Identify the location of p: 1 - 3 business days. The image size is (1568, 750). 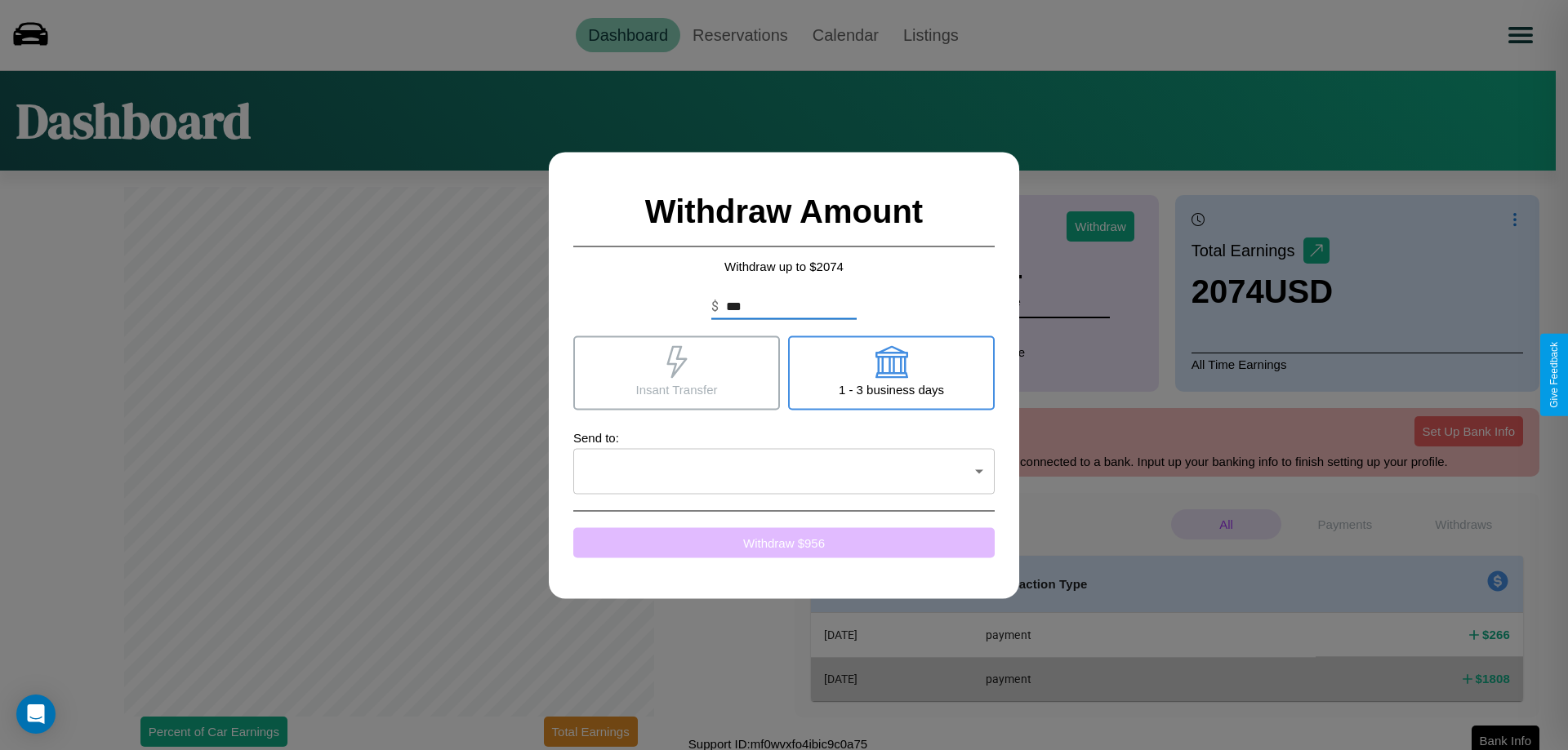
(891, 389).